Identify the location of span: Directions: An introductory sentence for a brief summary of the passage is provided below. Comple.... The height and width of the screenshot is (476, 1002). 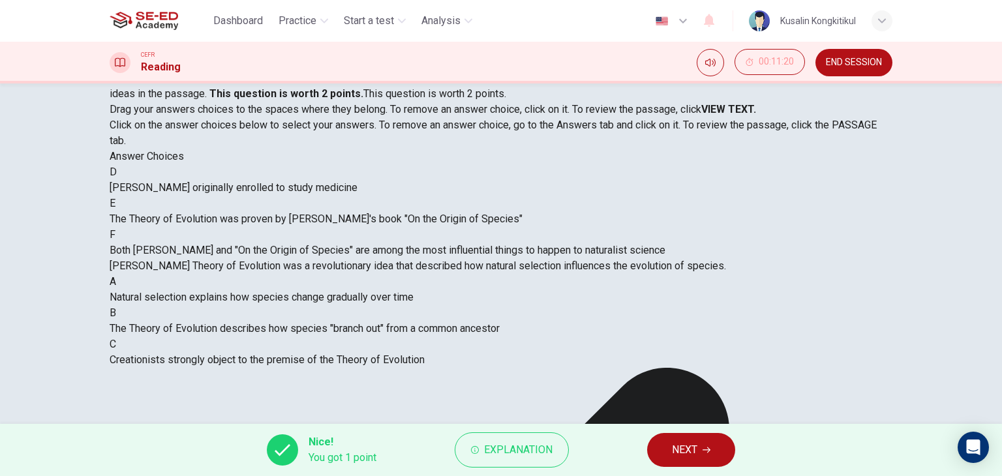
(493, 78).